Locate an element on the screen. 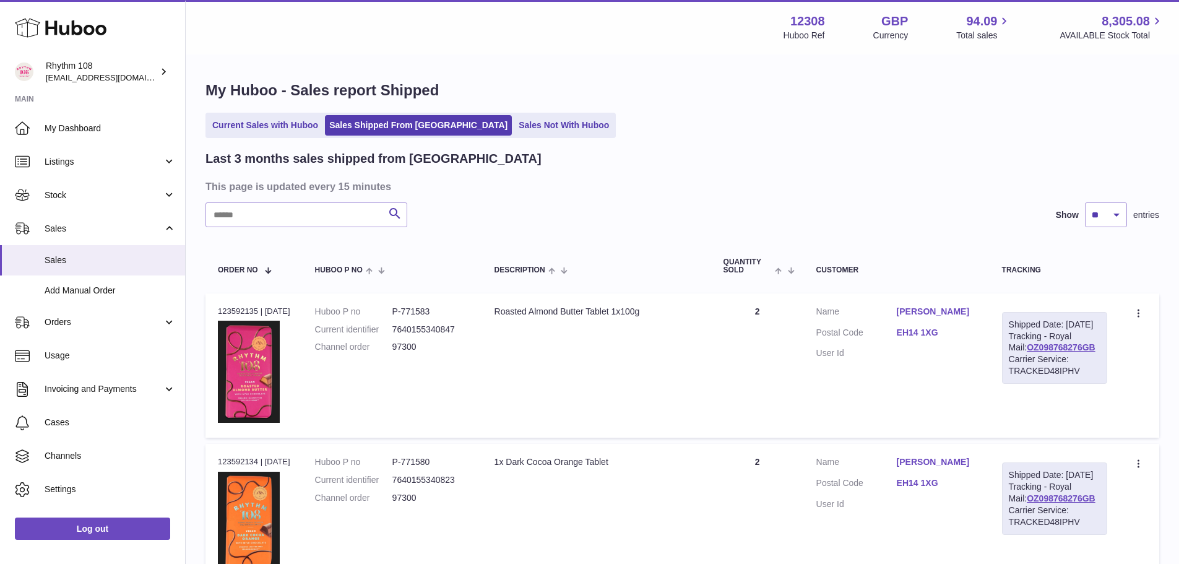  span: 94.09 is located at coordinates (982, 21).